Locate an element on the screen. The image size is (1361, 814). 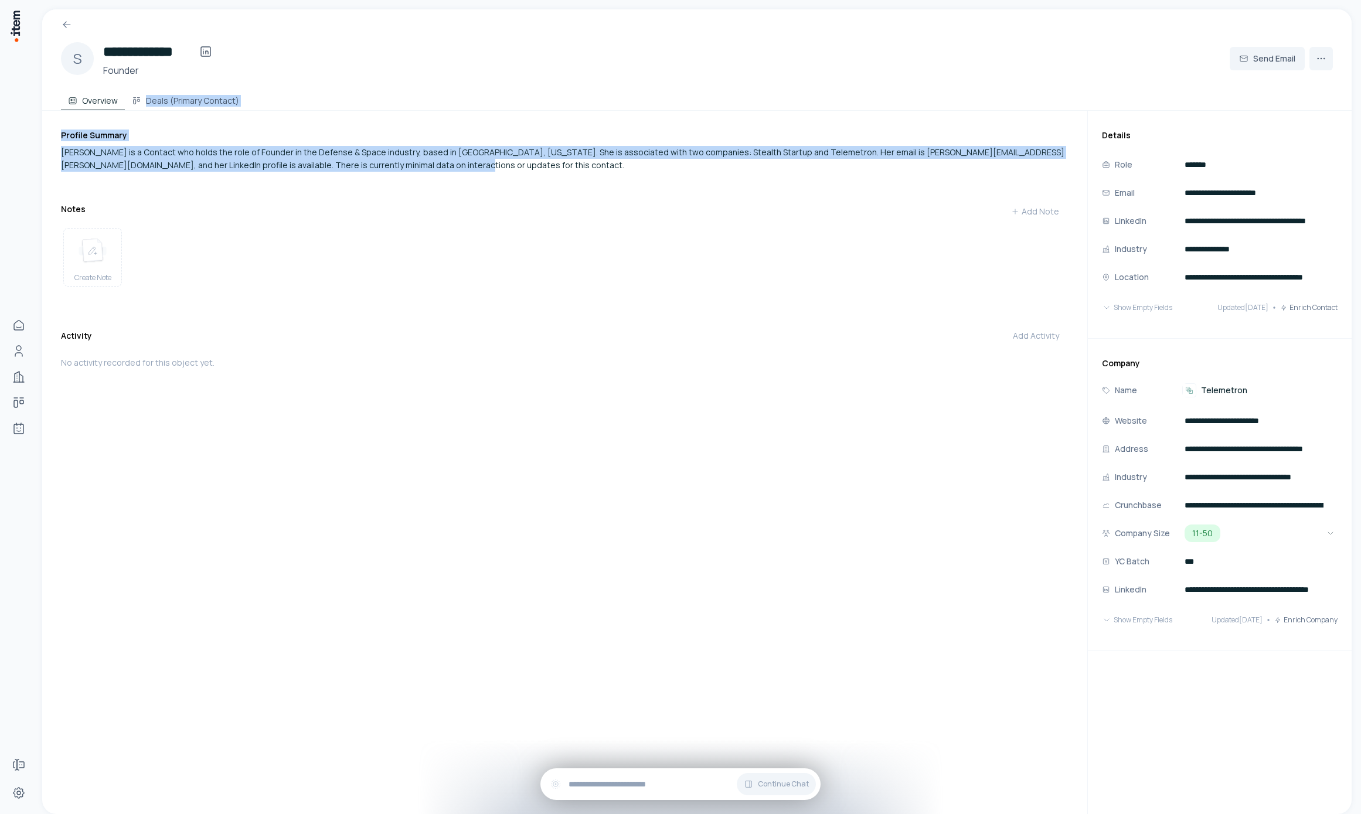
button: Add Activity is located at coordinates (1036, 336).